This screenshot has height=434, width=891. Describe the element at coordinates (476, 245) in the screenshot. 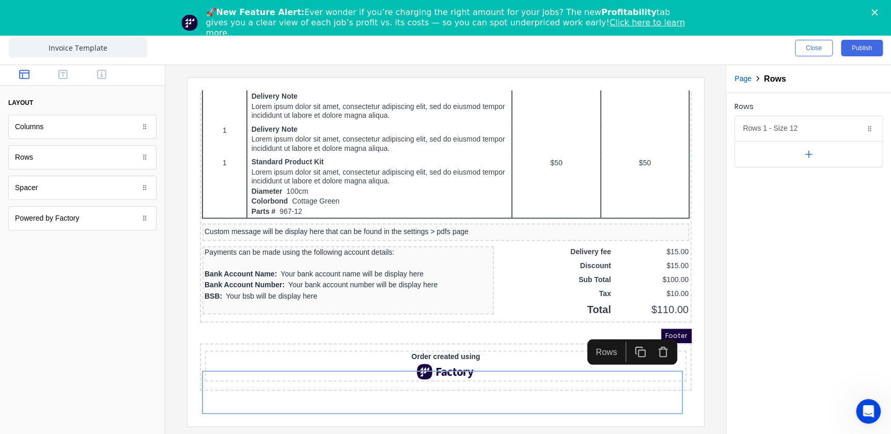

I see `span: Footer` at that location.